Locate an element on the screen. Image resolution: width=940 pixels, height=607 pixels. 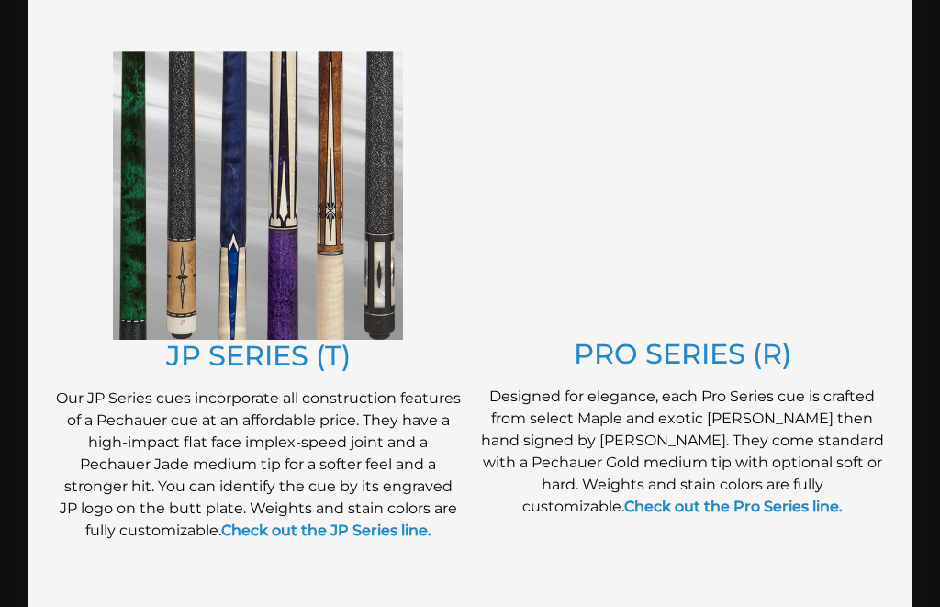
a: PRO SERIES (R) is located at coordinates (682, 353).